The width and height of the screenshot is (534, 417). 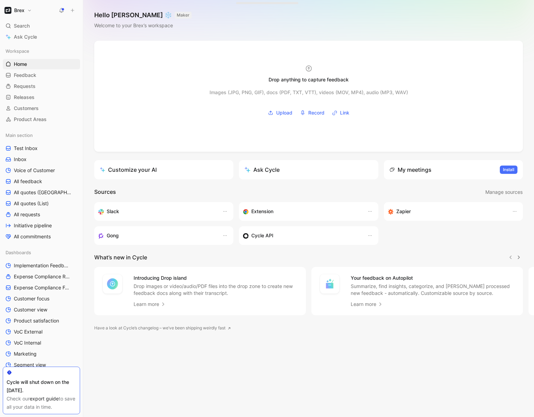 What do you see at coordinates (41, 204) in the screenshot?
I see `a: All quotes (List)` at bounding box center [41, 204].